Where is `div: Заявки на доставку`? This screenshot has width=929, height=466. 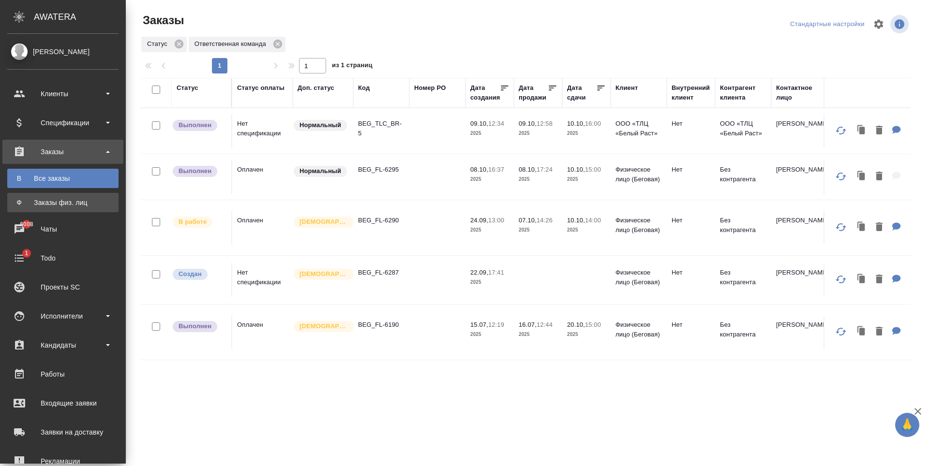
div: Заявки на доставку is located at coordinates (63, 432).